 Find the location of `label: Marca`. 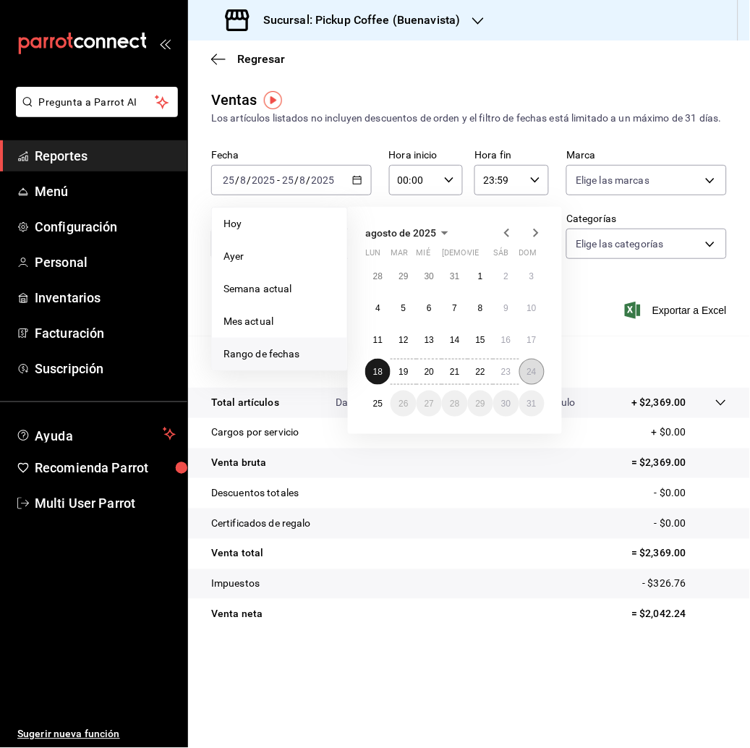

label: Marca is located at coordinates (647, 156).